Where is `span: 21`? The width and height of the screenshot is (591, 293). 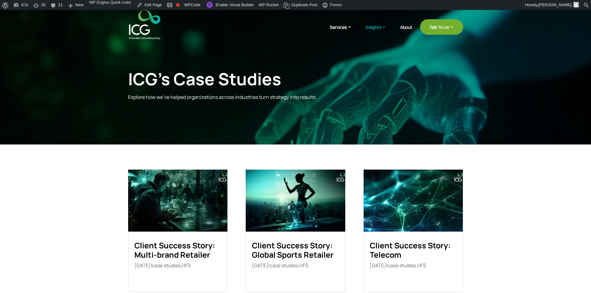 span: 21 is located at coordinates (60, 7).